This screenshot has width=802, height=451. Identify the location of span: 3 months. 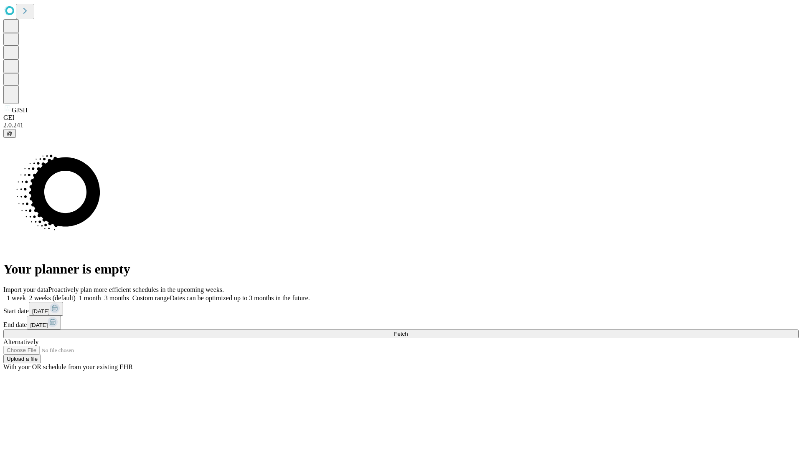
(116, 298).